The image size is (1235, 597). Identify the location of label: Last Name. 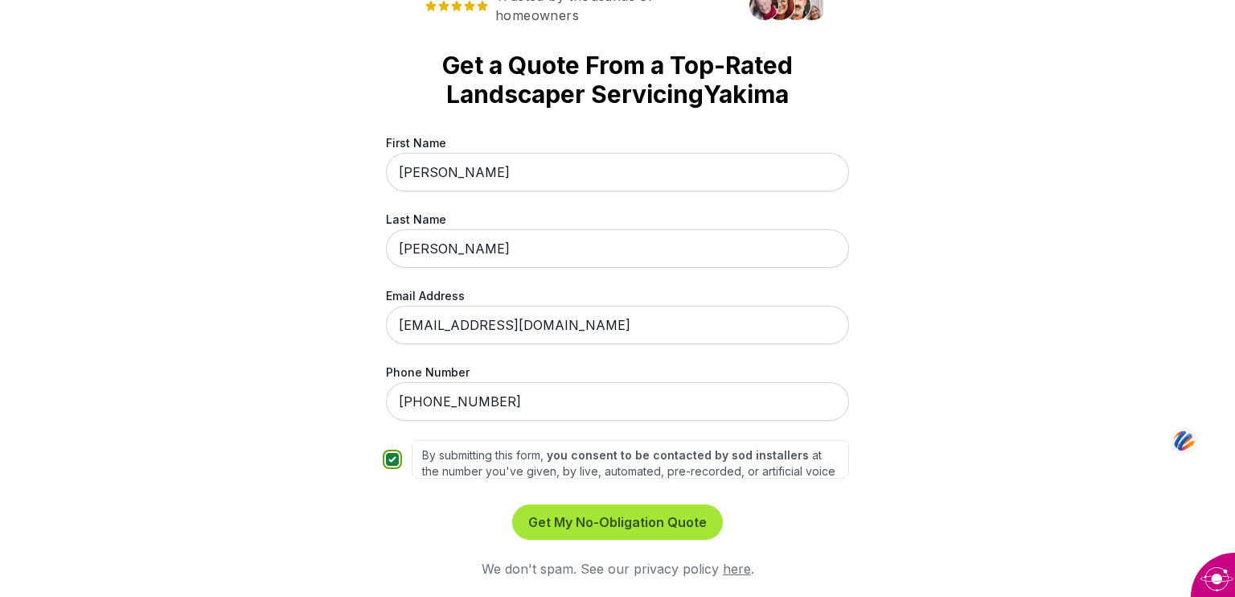
(617, 219).